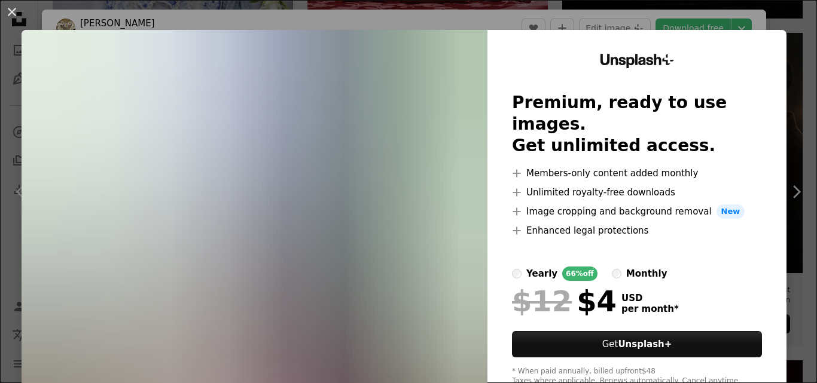  Describe the element at coordinates (645, 345) in the screenshot. I see `strong: Unsplash+` at that location.